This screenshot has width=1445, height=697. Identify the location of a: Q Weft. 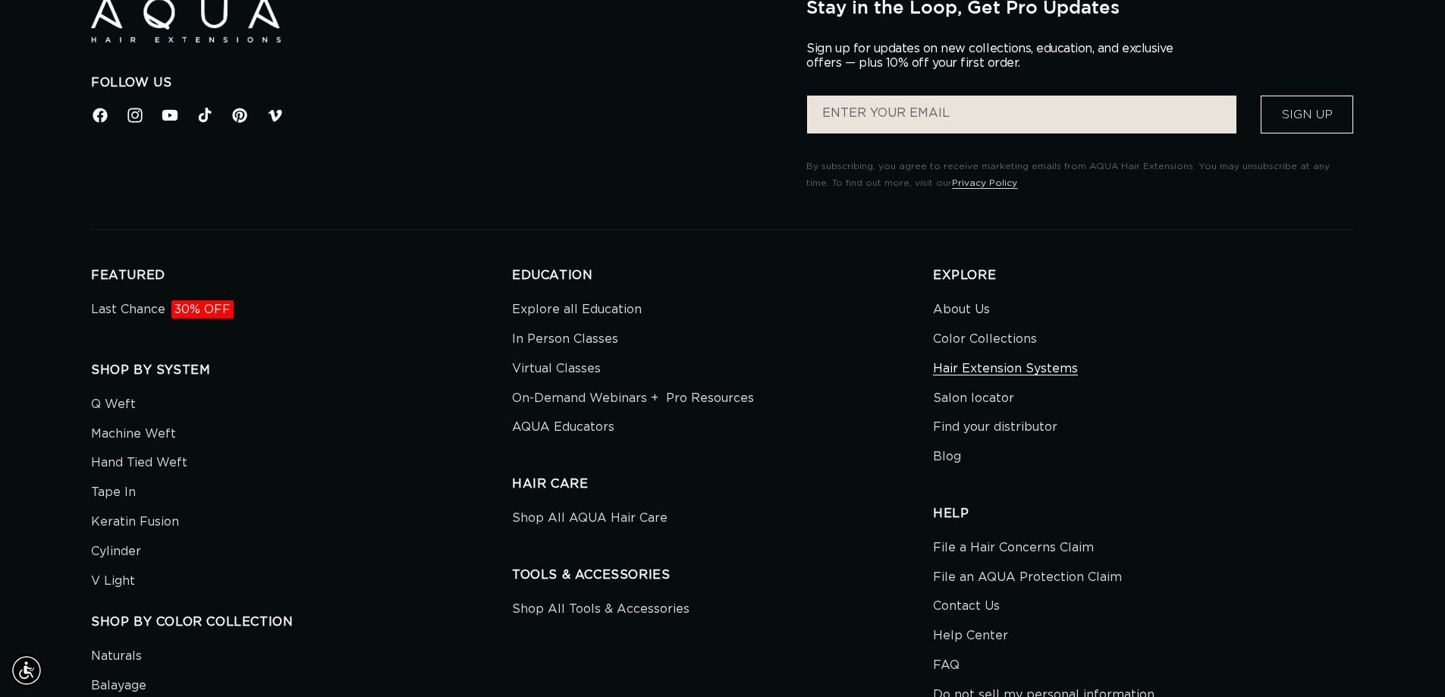
(113, 407).